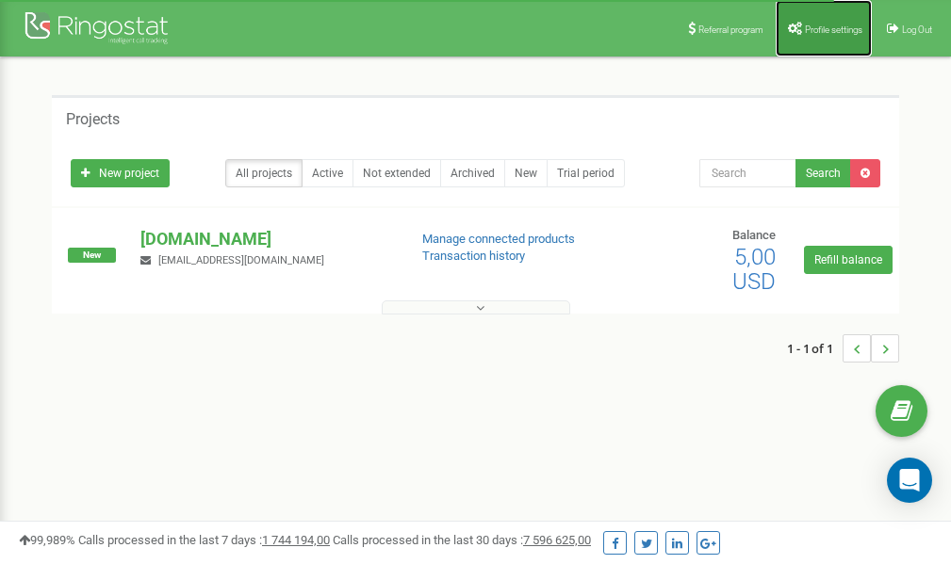  What do you see at coordinates (754, 235) in the screenshot?
I see `span: Balance` at bounding box center [754, 235].